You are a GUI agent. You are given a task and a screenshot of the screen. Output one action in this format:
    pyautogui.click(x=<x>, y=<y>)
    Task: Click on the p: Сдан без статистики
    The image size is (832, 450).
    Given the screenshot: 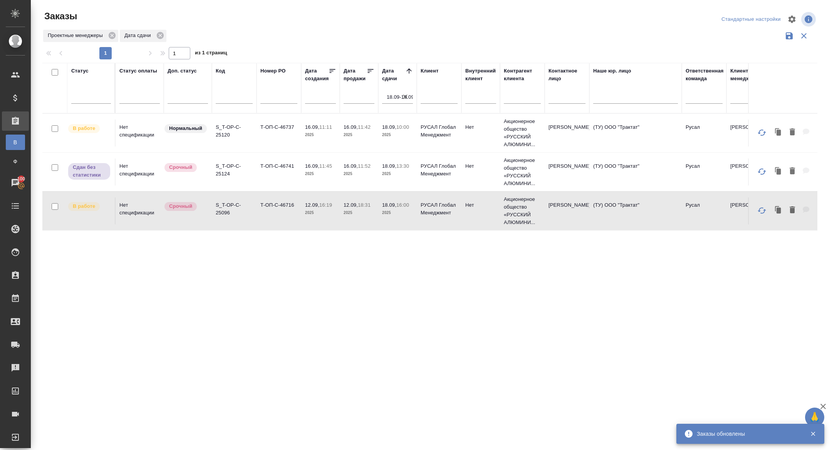 What is the action you would take?
    pyautogui.click(x=89, y=171)
    